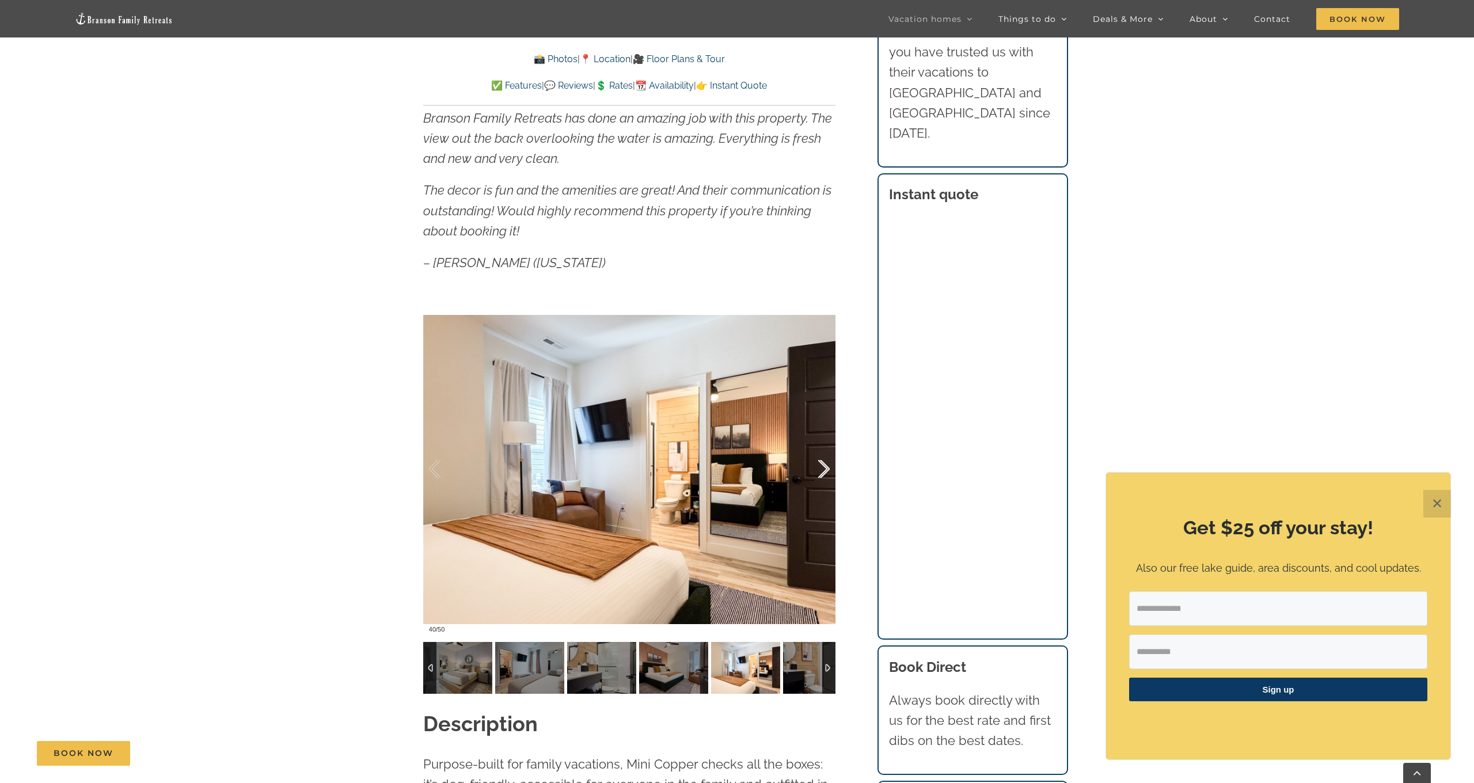  I want to click on input: First Name, so click(1279, 652).